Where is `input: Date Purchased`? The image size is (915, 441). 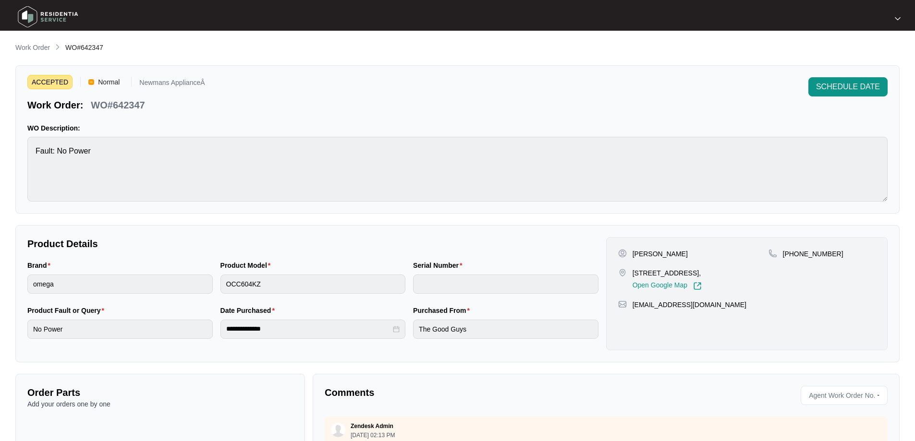
input: Date Purchased is located at coordinates (309, 329).